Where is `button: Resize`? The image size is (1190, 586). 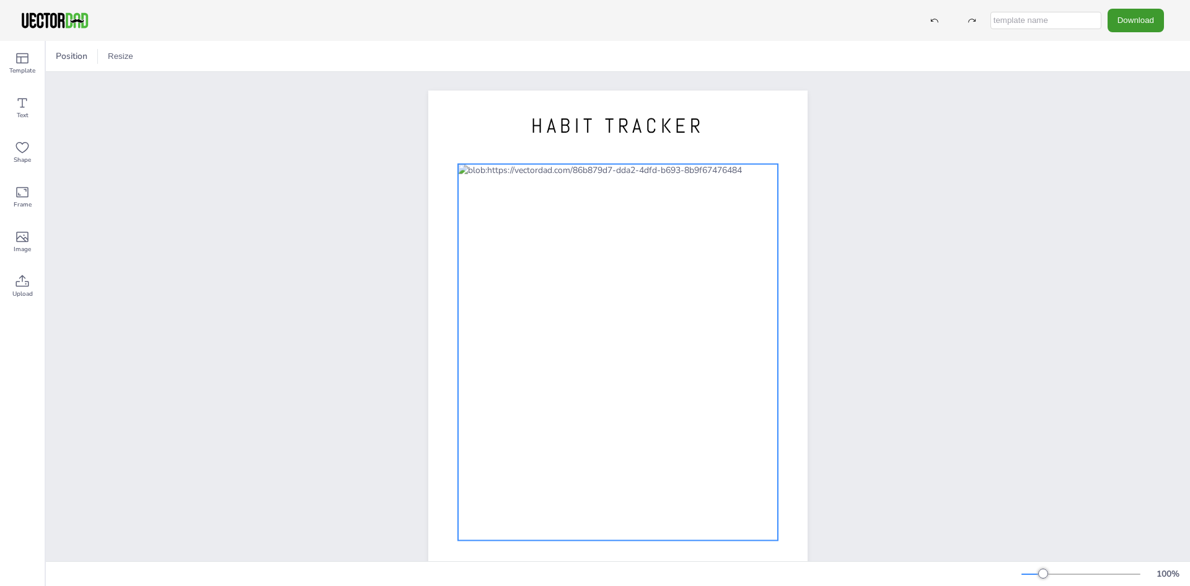 button: Resize is located at coordinates (120, 56).